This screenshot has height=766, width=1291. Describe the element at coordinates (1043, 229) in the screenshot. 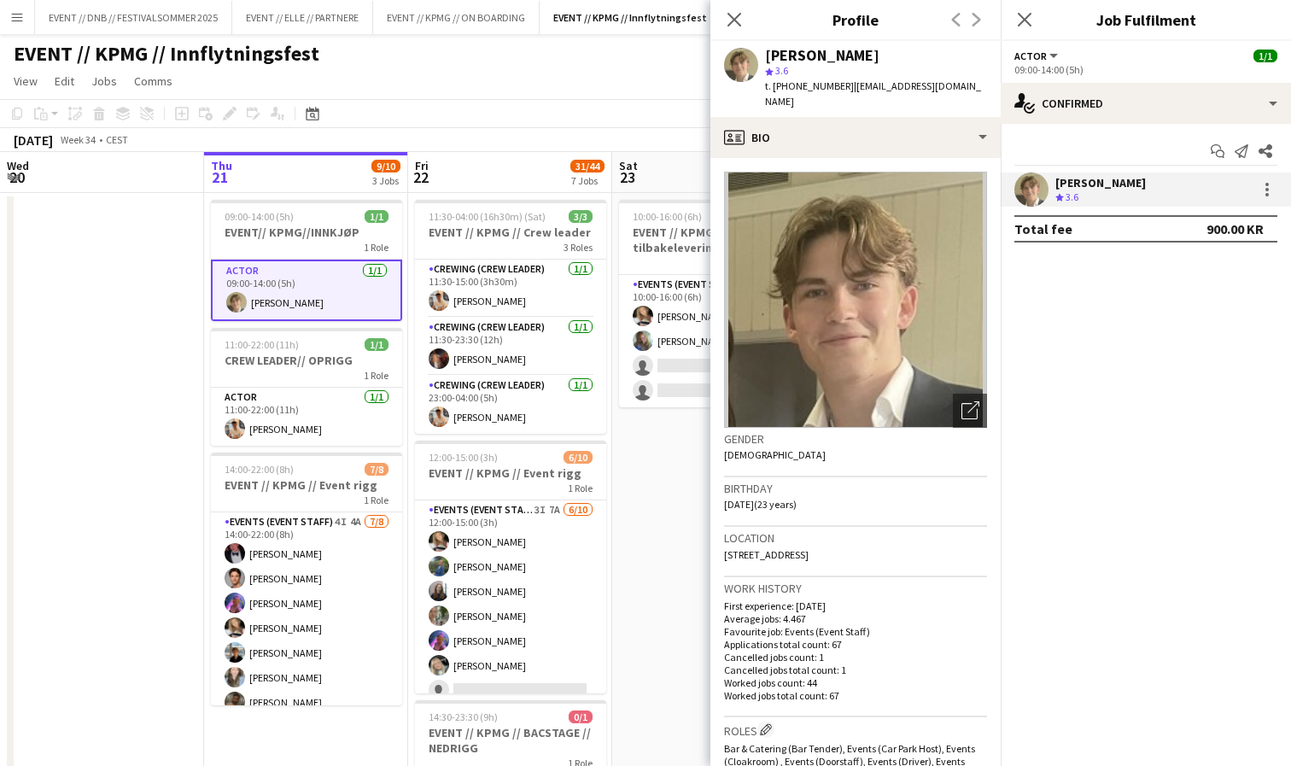

I see `div: Total fee` at that location.